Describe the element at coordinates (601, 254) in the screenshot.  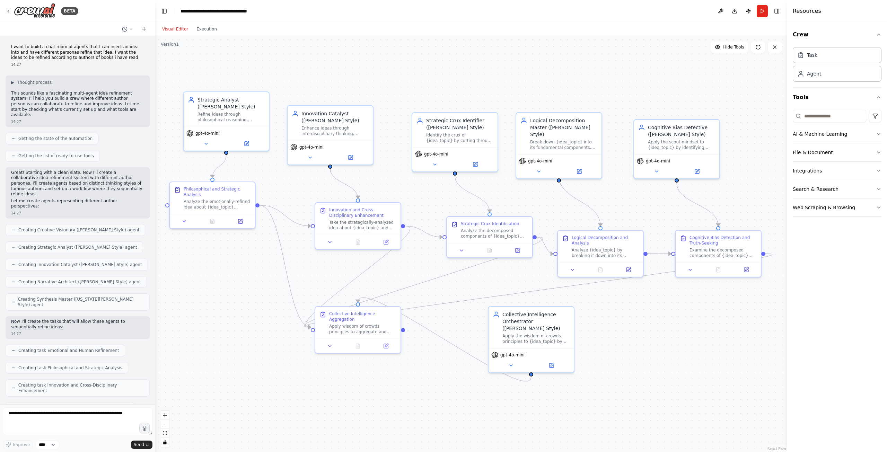
I see `div: Logical Decomposition and AnalysisAnalyze {idea_topic} by breaking it down into its fundamental c...` at that location.